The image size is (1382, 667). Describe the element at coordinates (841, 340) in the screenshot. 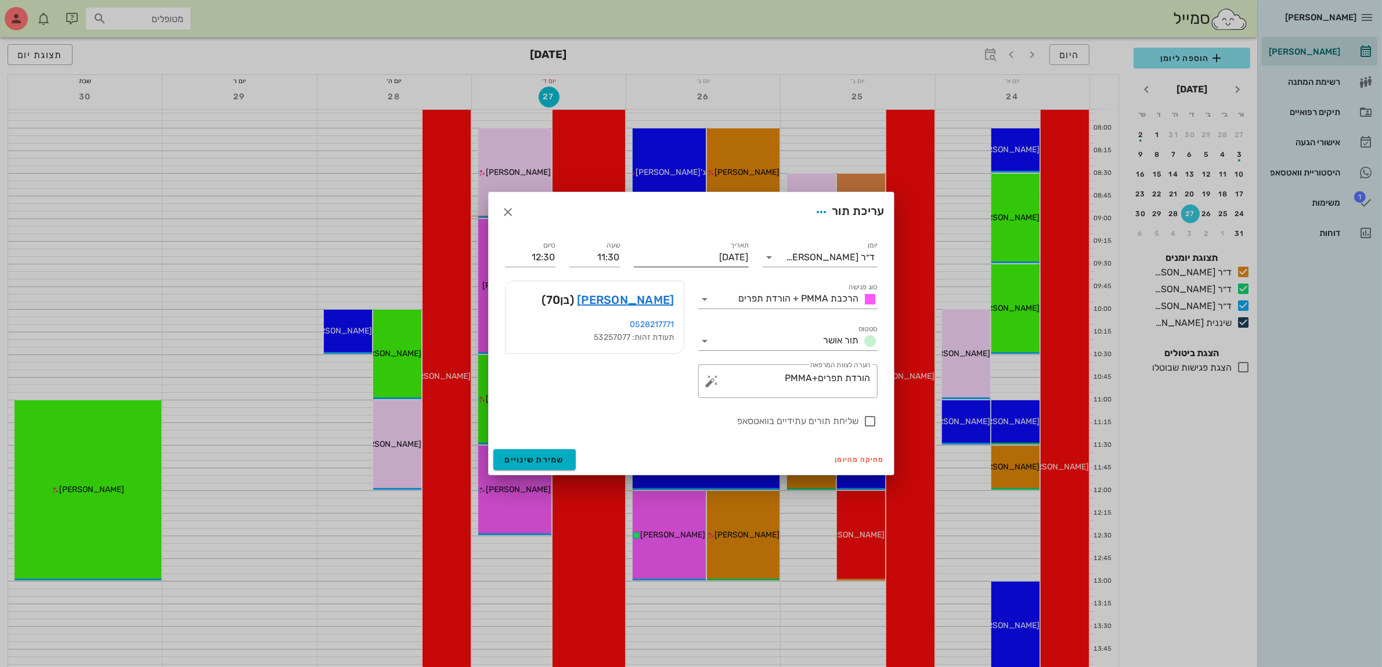

I see `span: תור אושר` at that location.